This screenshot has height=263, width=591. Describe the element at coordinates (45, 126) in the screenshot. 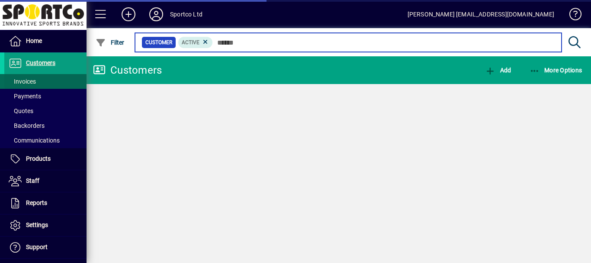

I see `a: Backorders` at that location.